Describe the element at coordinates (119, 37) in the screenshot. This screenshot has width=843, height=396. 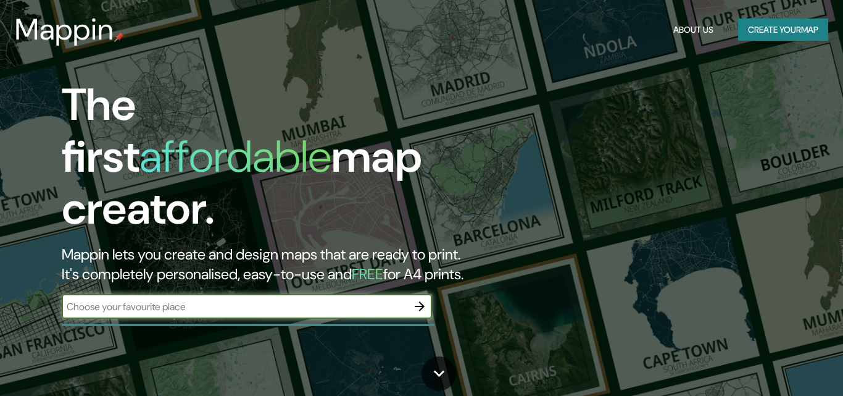
I see `img: mappin-pin` at that location.